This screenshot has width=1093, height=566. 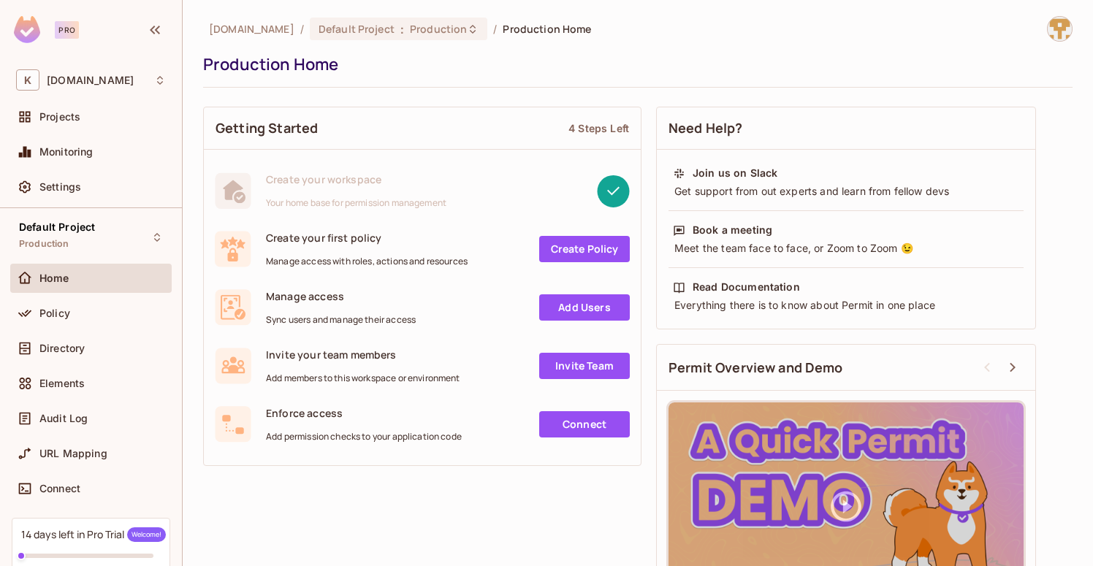 What do you see at coordinates (363, 354) in the screenshot?
I see `span: Invite your team members` at bounding box center [363, 354].